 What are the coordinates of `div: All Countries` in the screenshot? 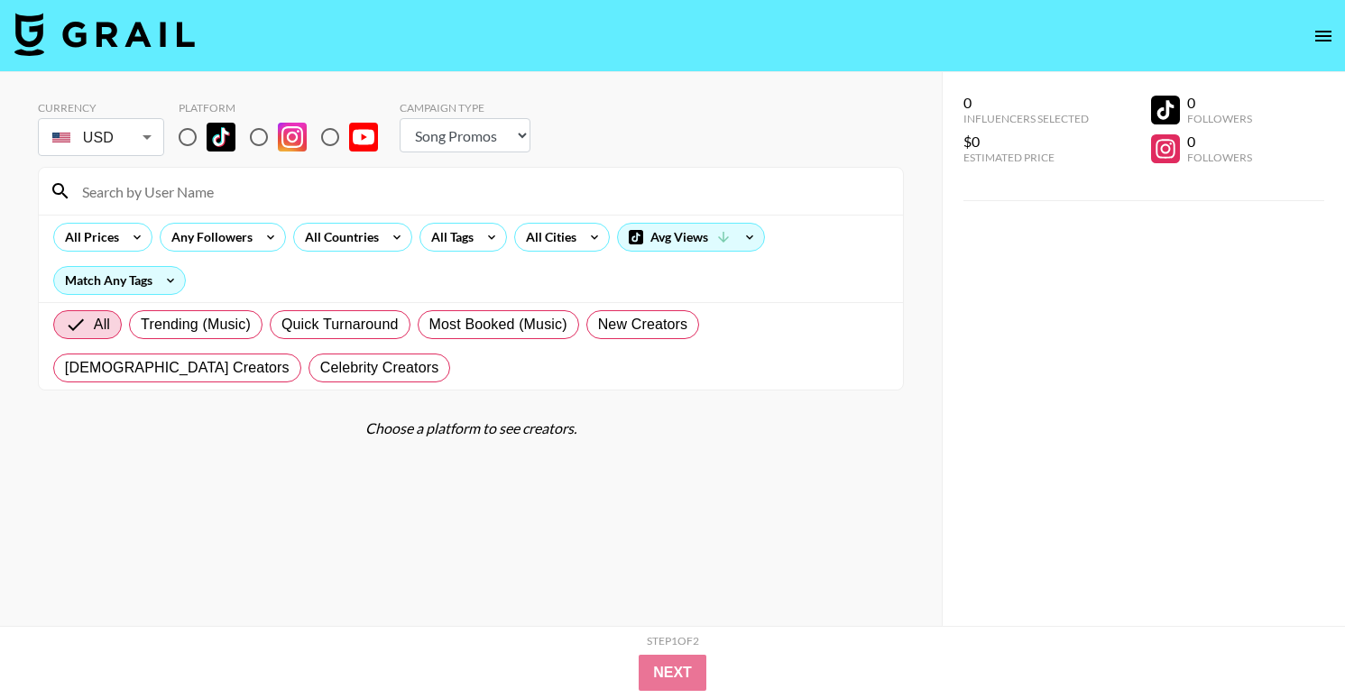 It's located at (338, 237).